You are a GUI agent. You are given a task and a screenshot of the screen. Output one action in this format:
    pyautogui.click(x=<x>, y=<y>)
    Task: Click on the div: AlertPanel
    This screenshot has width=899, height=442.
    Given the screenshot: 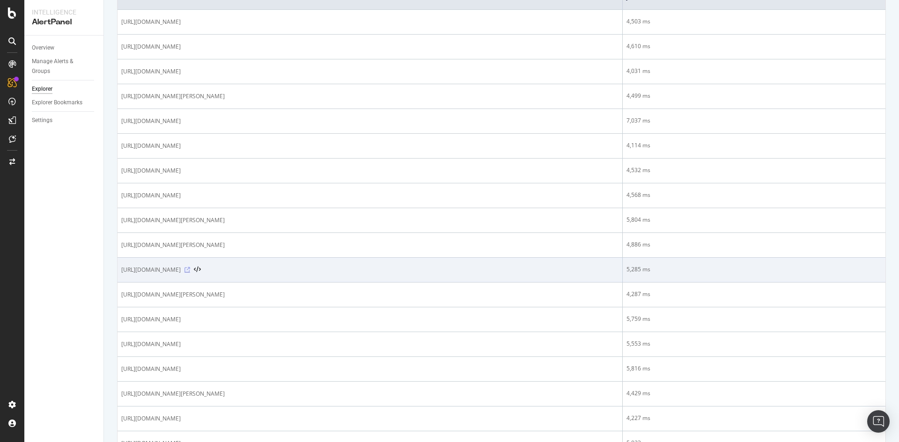 What is the action you would take?
    pyautogui.click(x=64, y=22)
    